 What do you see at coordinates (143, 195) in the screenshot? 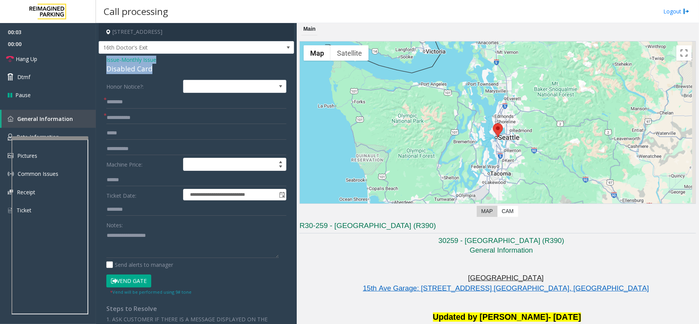
I see `label: Ticket Date:` at bounding box center [143, 195].